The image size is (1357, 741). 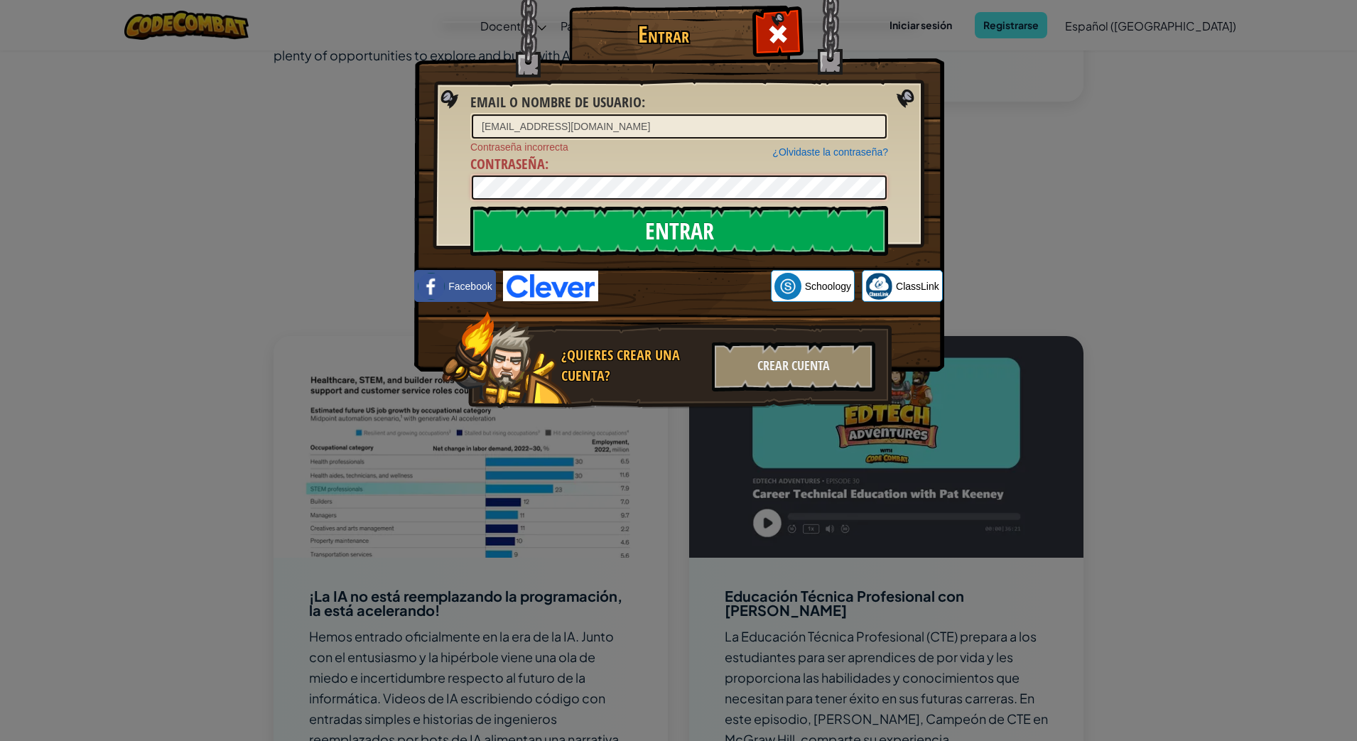 What do you see at coordinates (917, 286) in the screenshot?
I see `span: ClassLink` at bounding box center [917, 286].